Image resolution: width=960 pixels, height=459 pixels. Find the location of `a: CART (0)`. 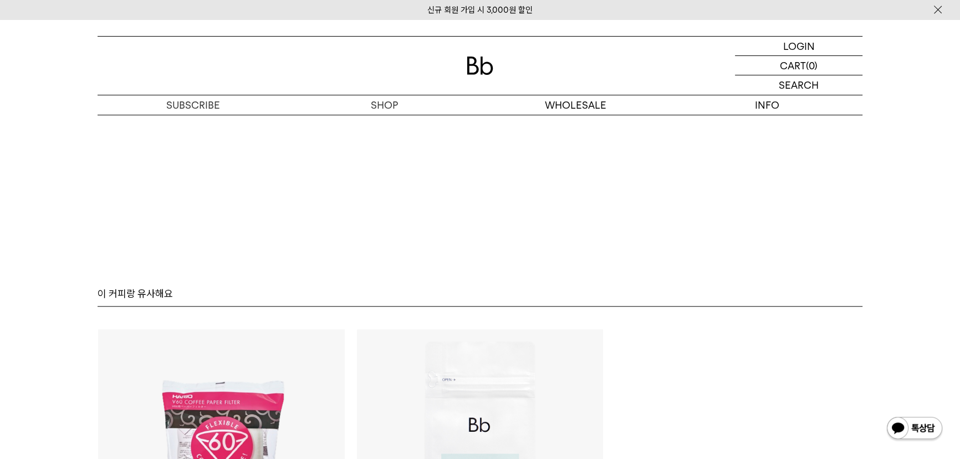

a: CART (0) is located at coordinates (799, 65).